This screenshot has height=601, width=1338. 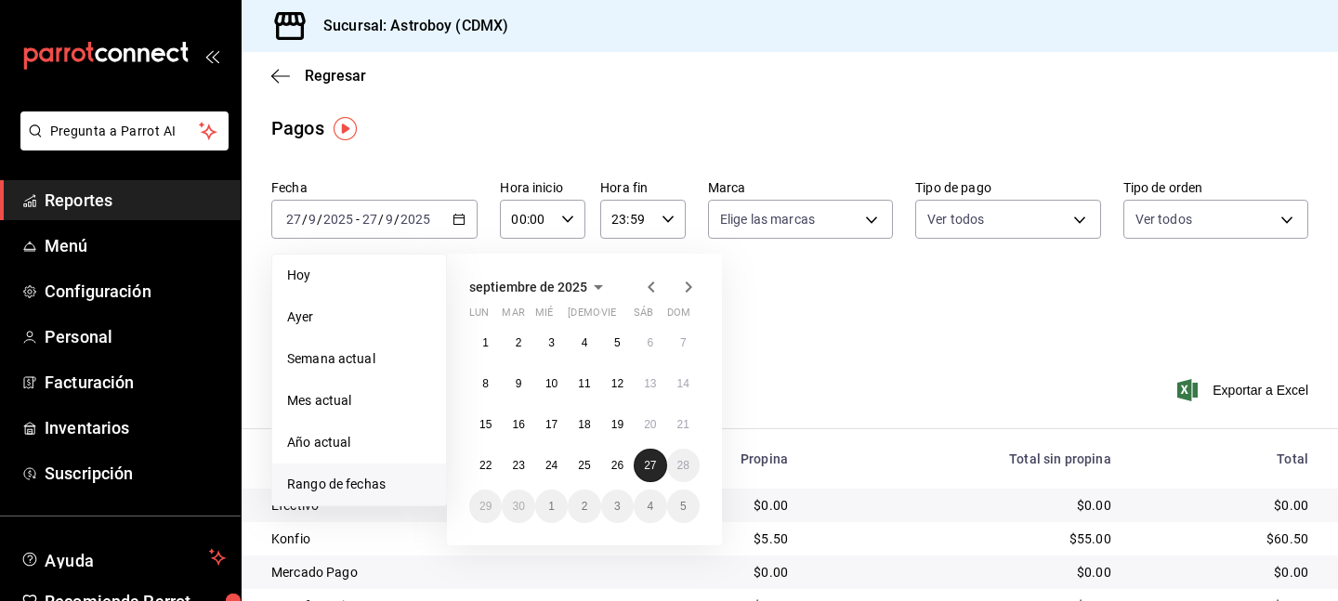 I want to click on button: 27 de septiembre de 2025, so click(x=649, y=465).